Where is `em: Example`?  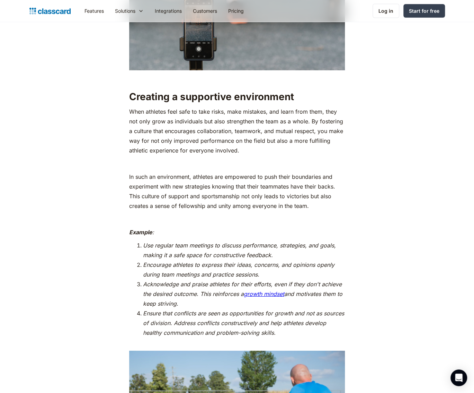
em: Example is located at coordinates (141, 232).